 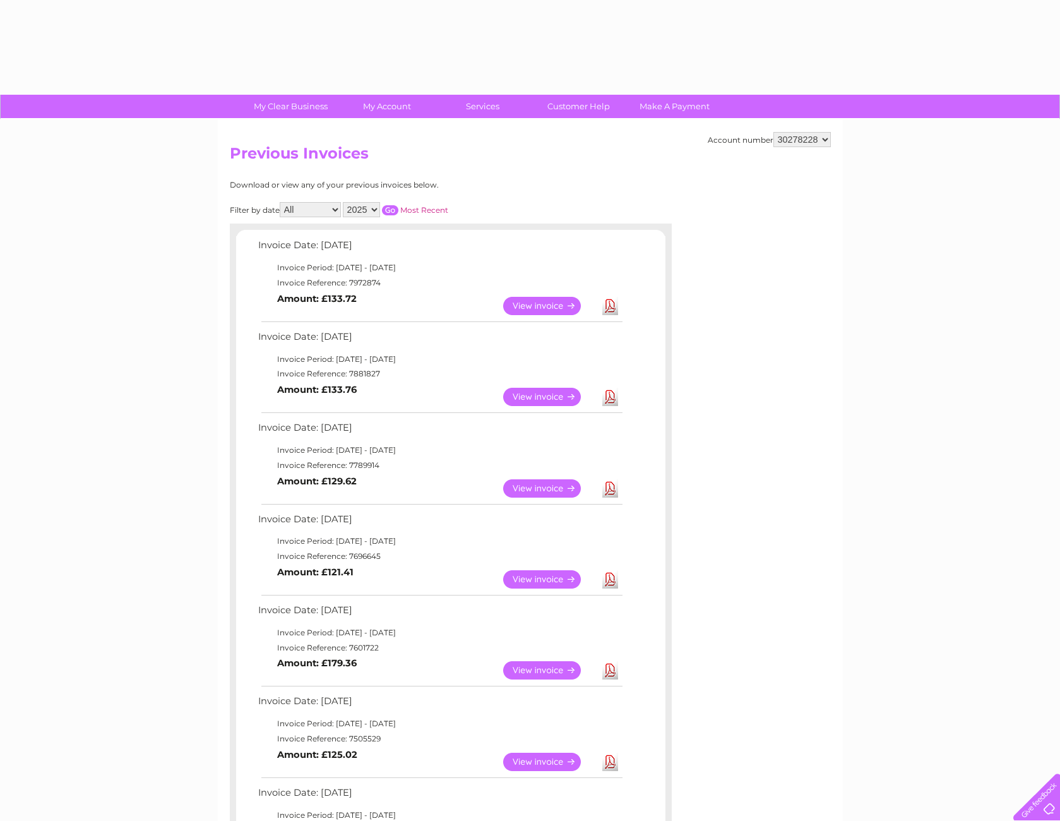 I want to click on b: Amount: £133.72, so click(x=317, y=299).